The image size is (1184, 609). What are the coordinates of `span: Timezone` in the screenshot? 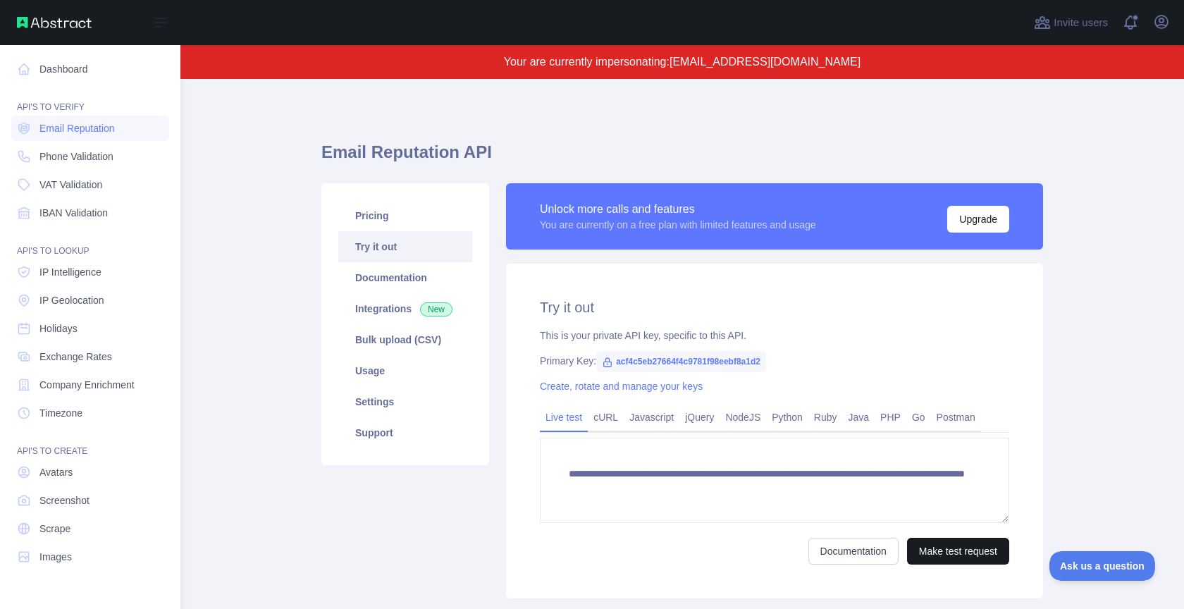 It's located at (61, 413).